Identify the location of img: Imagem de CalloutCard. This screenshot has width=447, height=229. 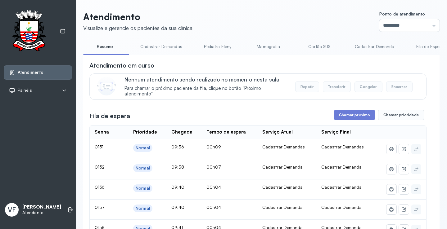
(106, 86).